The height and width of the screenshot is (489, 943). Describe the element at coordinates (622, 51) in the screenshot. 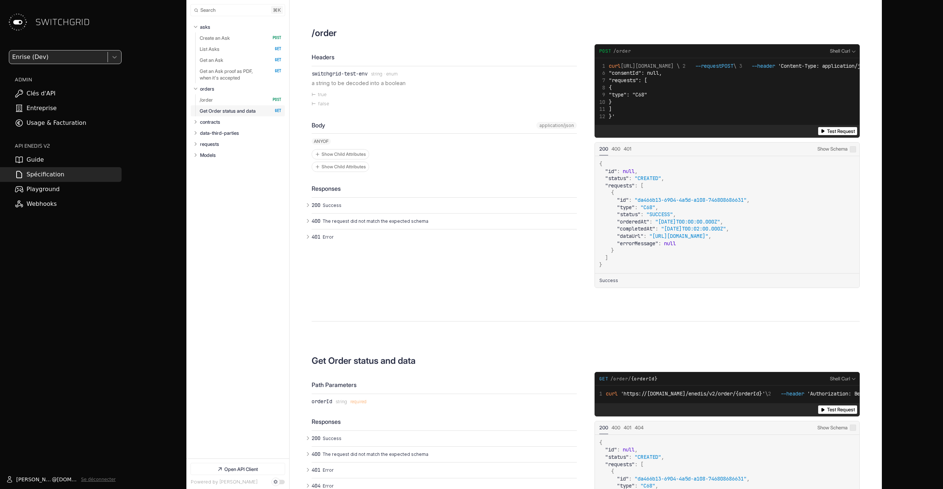

I see `span: /order` at that location.